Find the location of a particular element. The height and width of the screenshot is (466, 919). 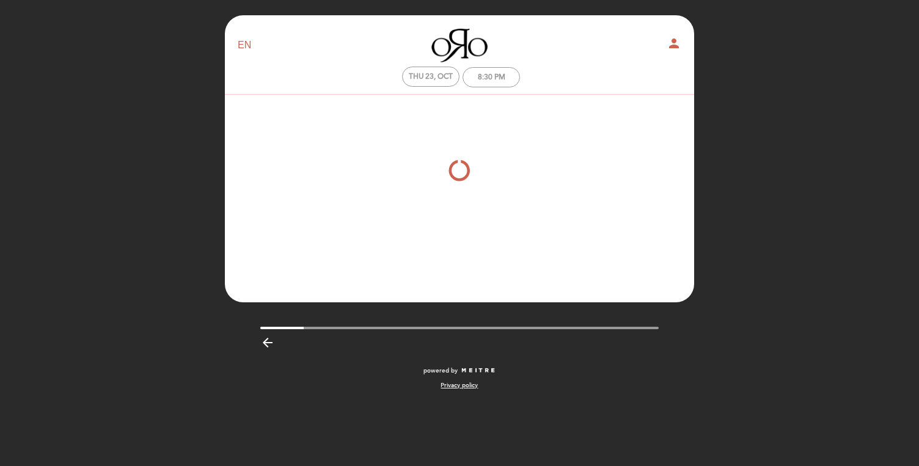

img: MEITRE is located at coordinates (478, 371).